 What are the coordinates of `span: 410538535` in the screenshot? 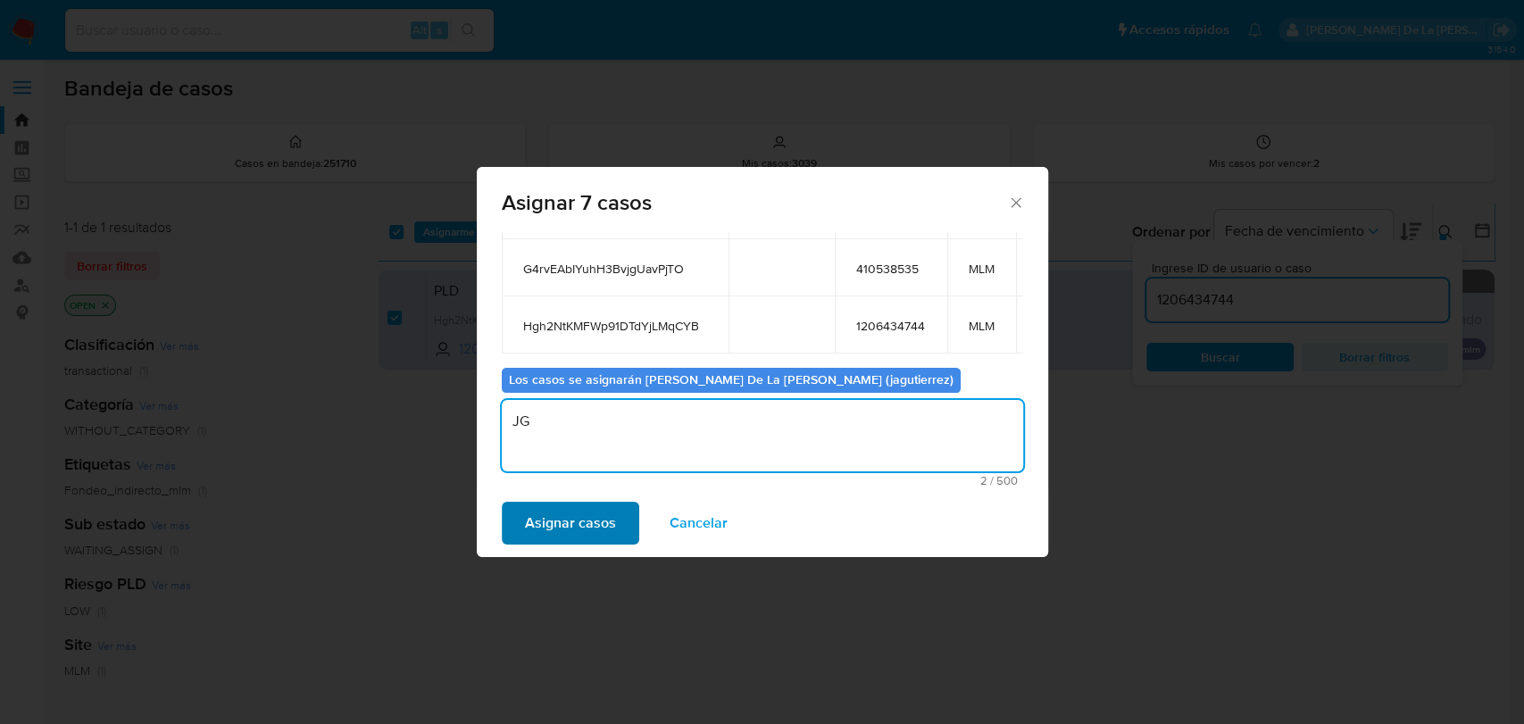 It's located at (891, 269).